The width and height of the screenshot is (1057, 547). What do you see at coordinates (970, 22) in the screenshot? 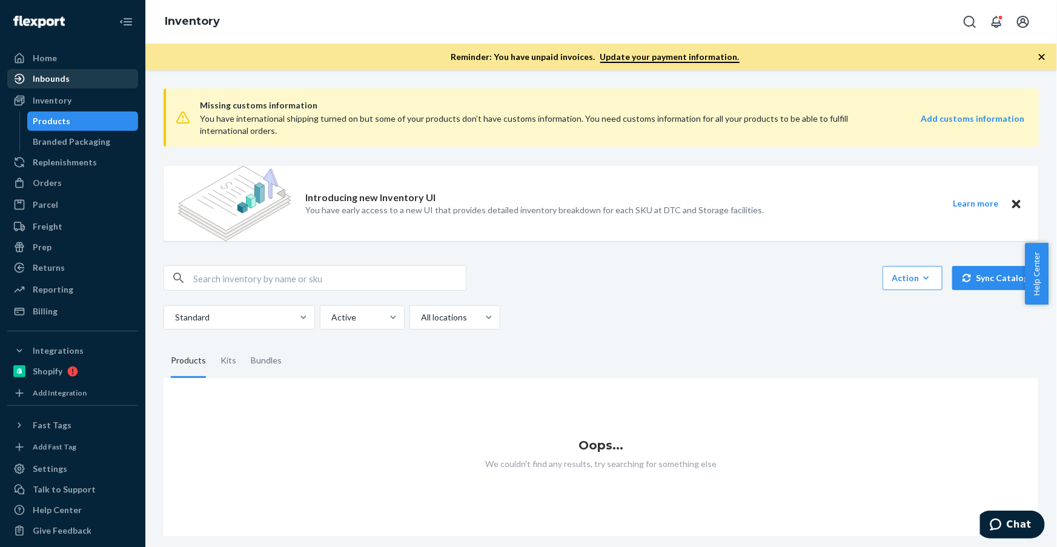
I see `button: Open Search Box` at bounding box center [970, 22].